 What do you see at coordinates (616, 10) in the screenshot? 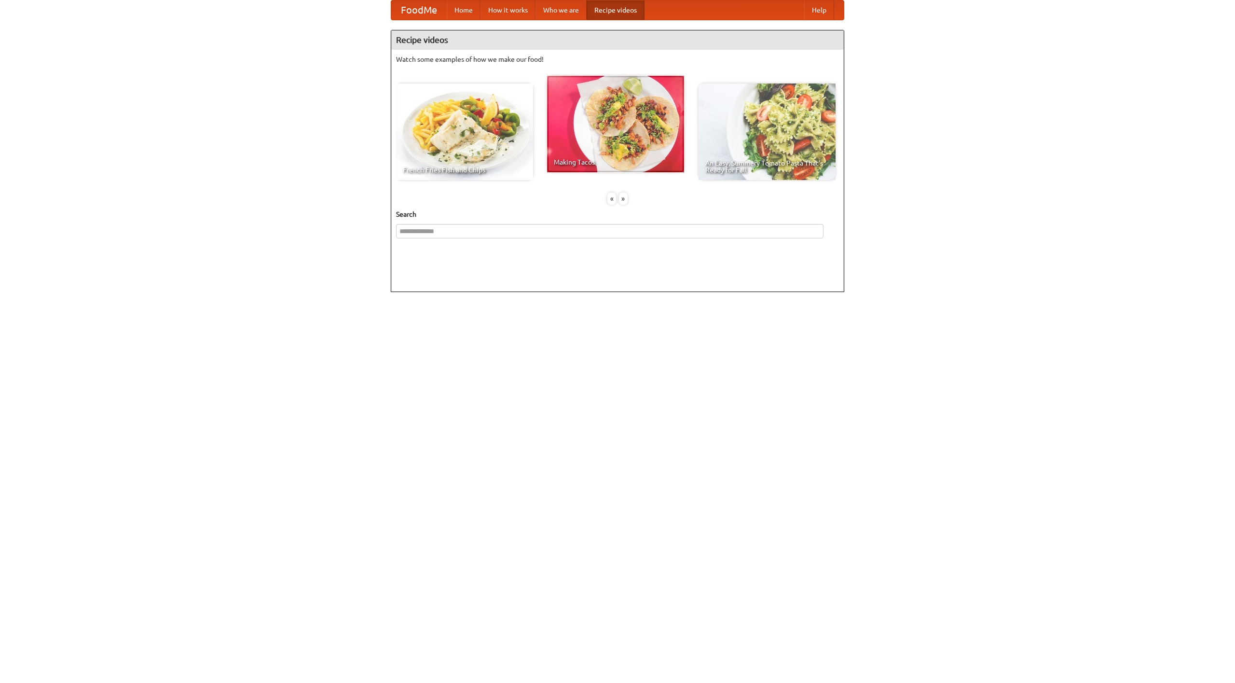
I see `a: Recipe videos` at bounding box center [616, 10].